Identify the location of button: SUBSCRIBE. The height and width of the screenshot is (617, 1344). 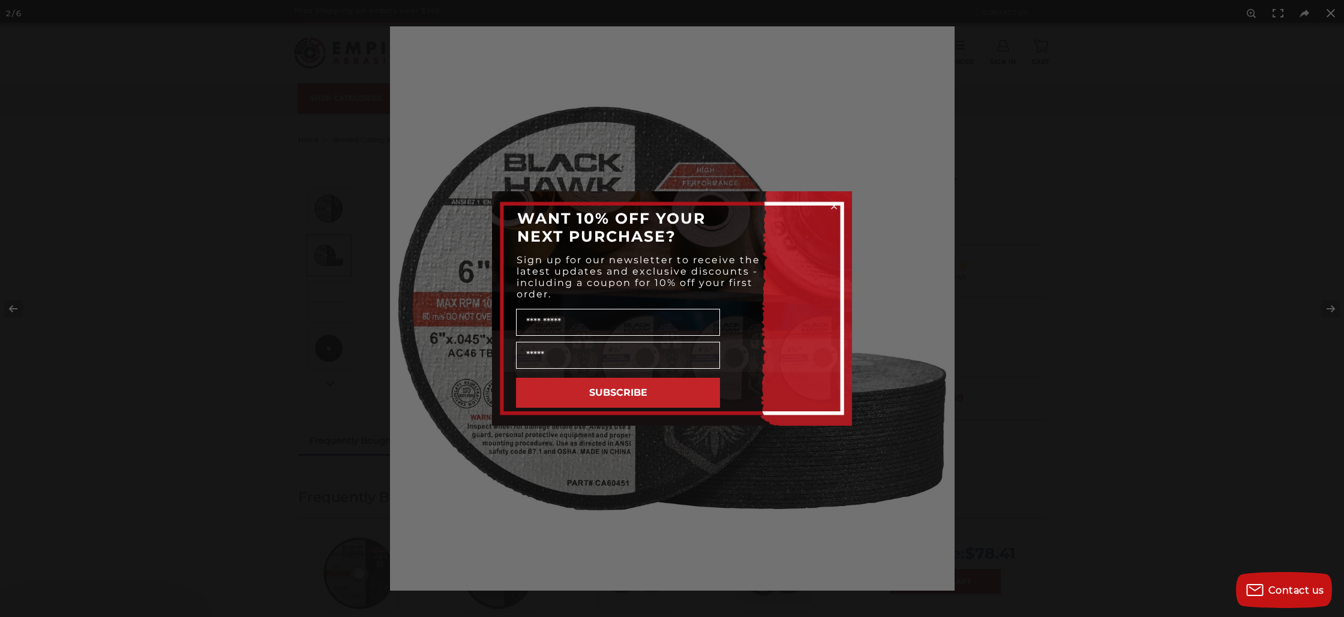
(618, 393).